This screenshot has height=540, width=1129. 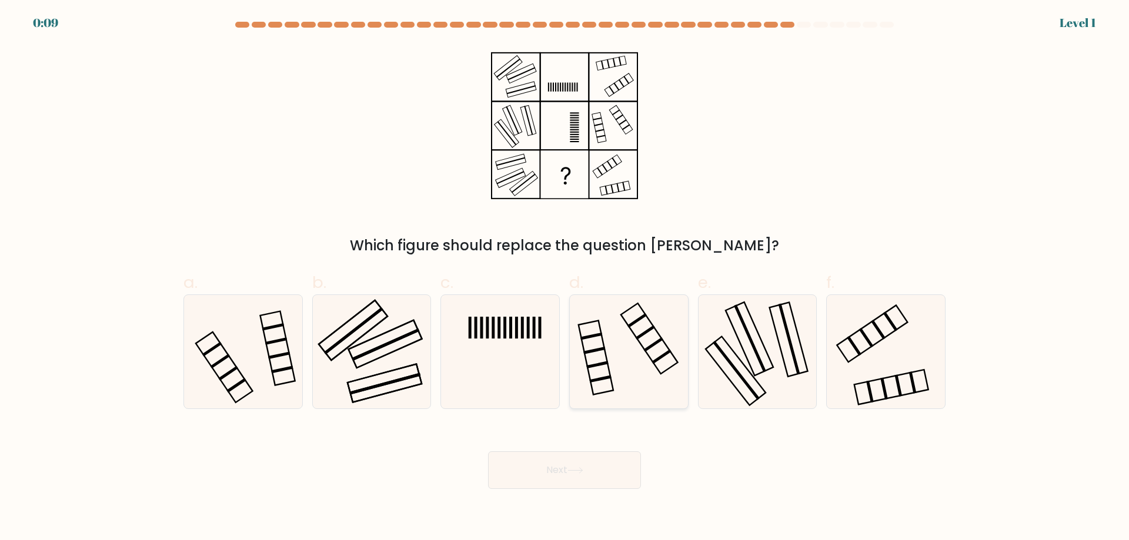 I want to click on span: b., so click(x=319, y=282).